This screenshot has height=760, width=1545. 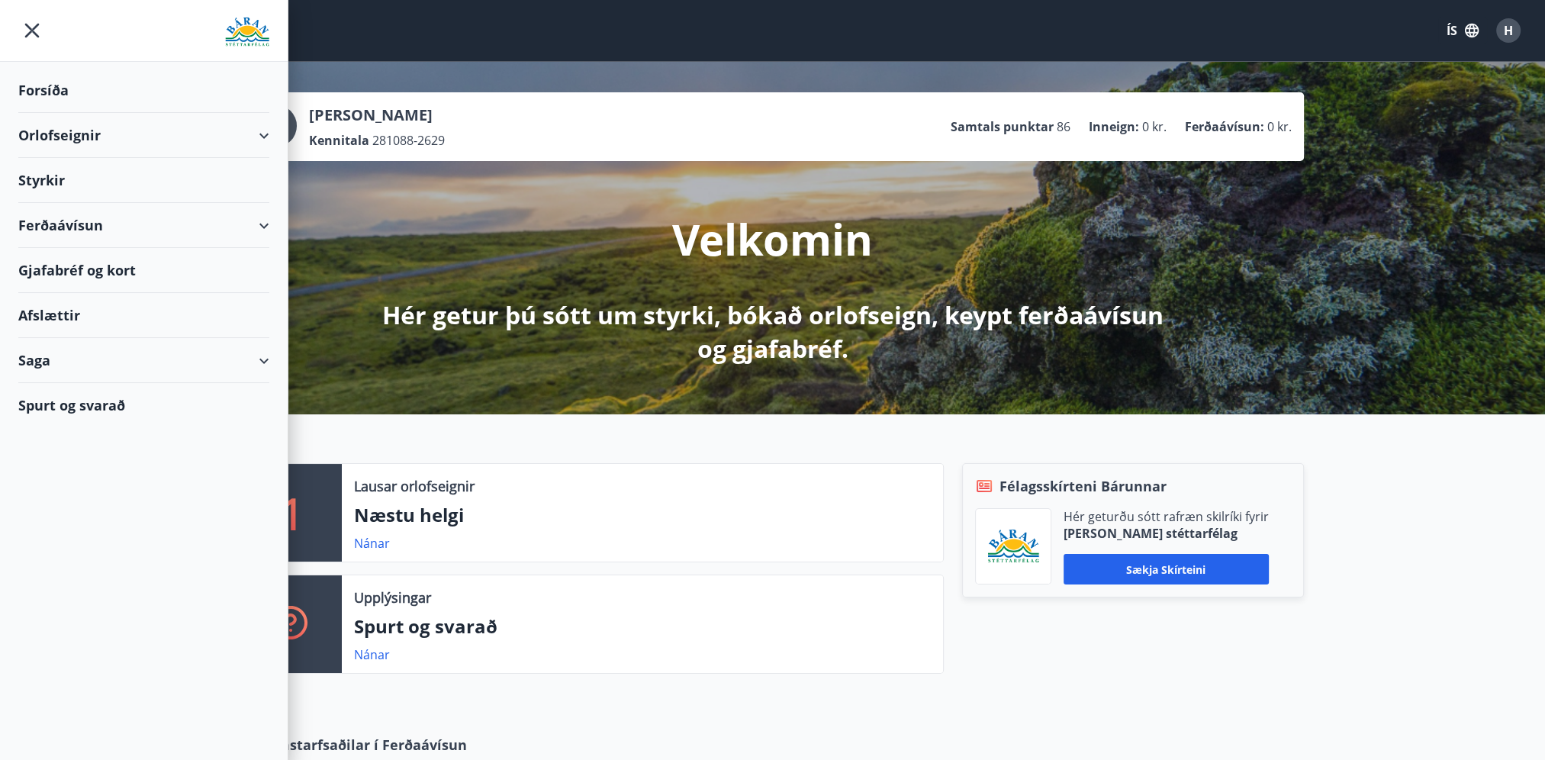 What do you see at coordinates (1225, 127) in the screenshot?
I see `p: Ferðaávísun :` at bounding box center [1225, 127].